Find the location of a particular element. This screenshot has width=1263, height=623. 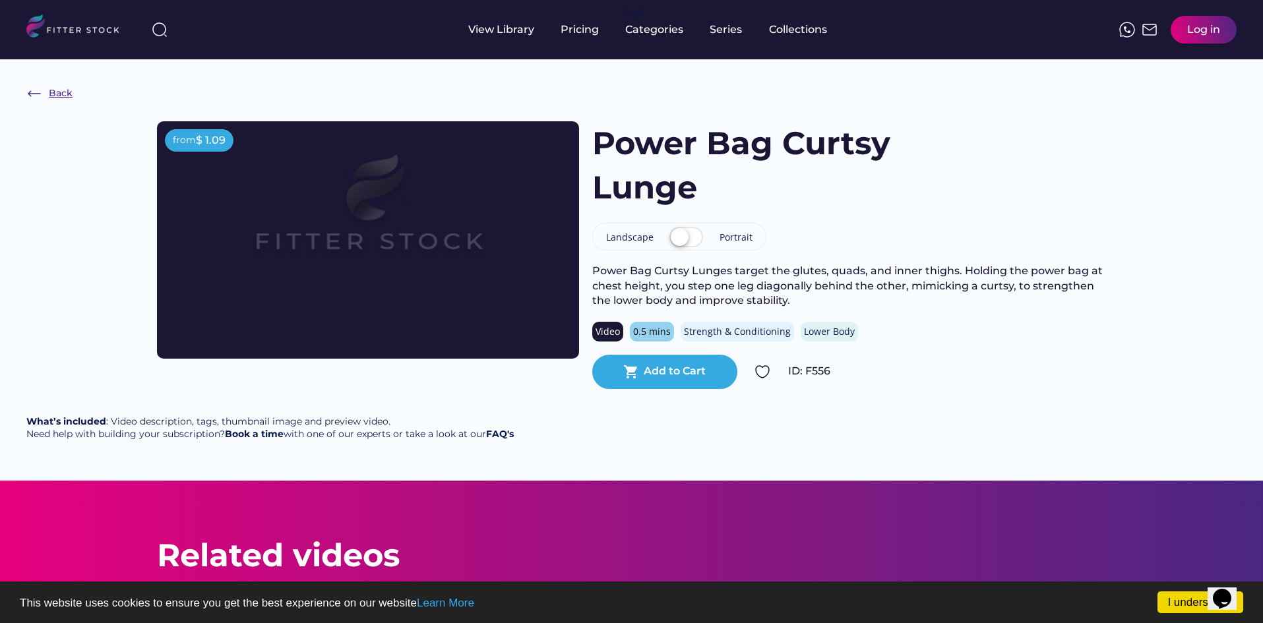

div: Back is located at coordinates (61, 94).